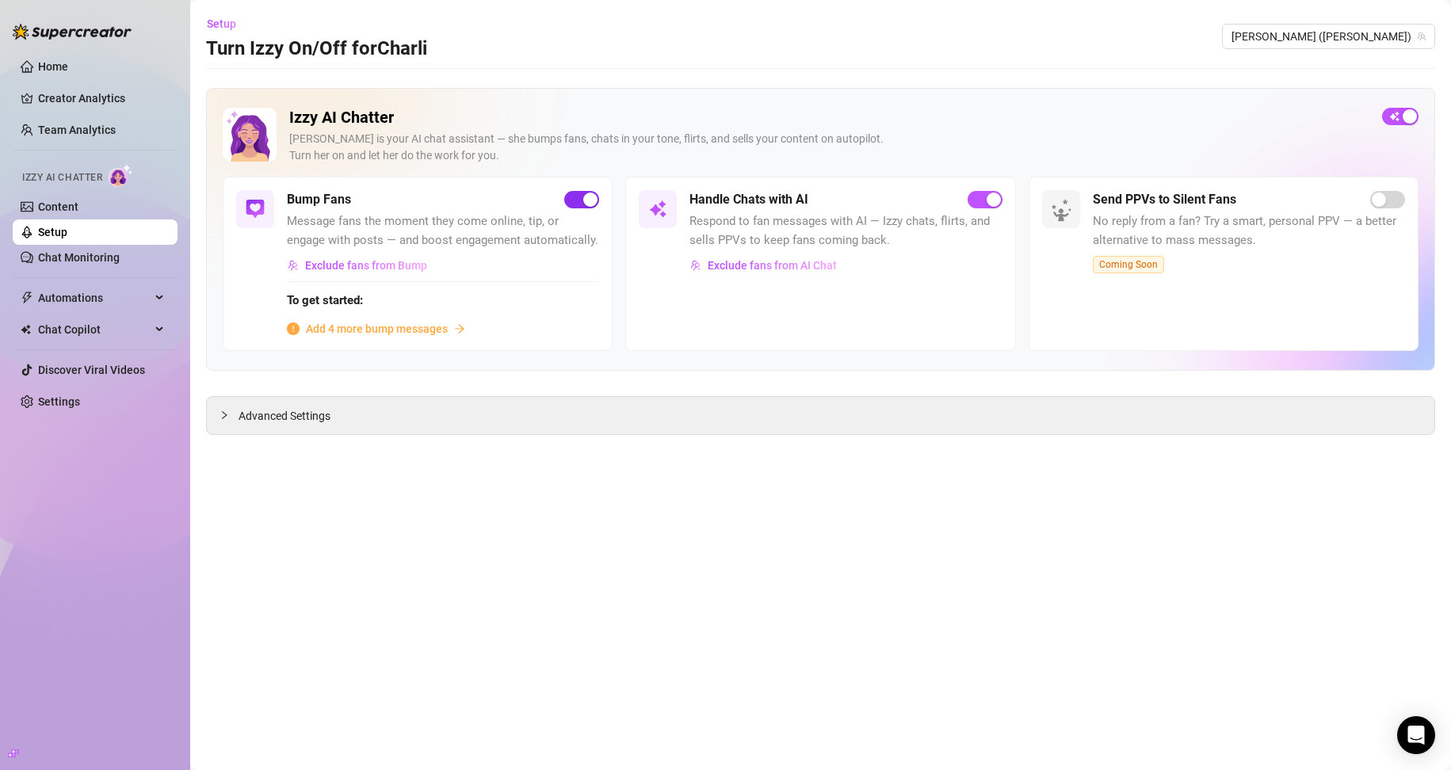 This screenshot has height=770, width=1451. I want to click on a: Content, so click(58, 207).